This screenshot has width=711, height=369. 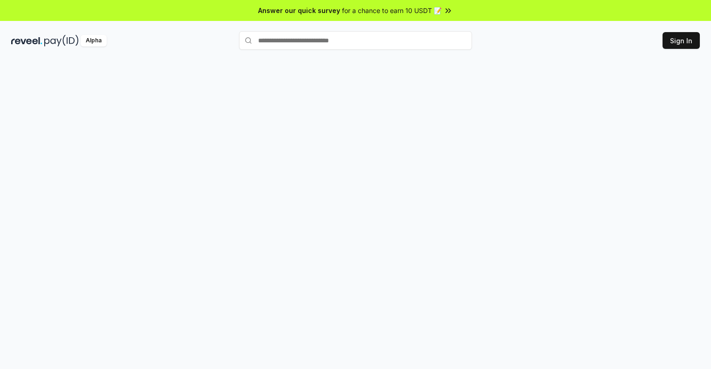 I want to click on img: reveel_dark, so click(x=27, y=41).